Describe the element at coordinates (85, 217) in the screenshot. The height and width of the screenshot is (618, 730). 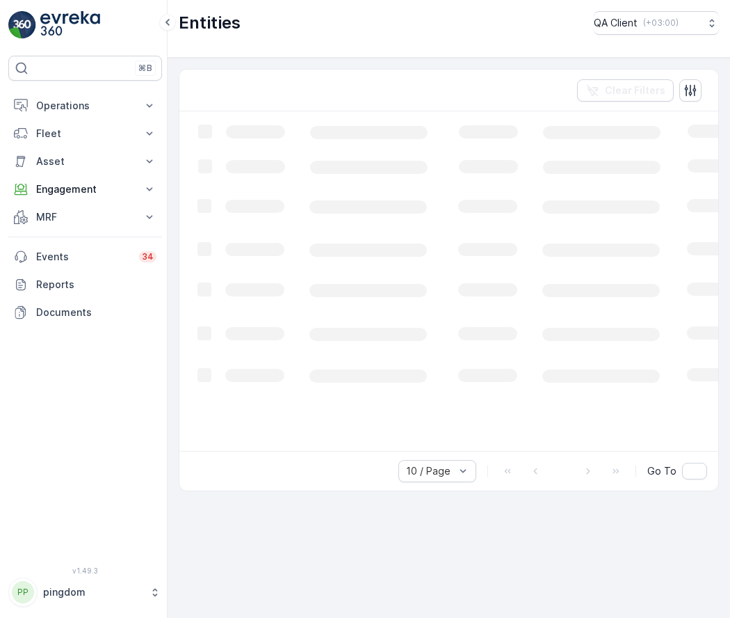
I see `button: MRF` at that location.